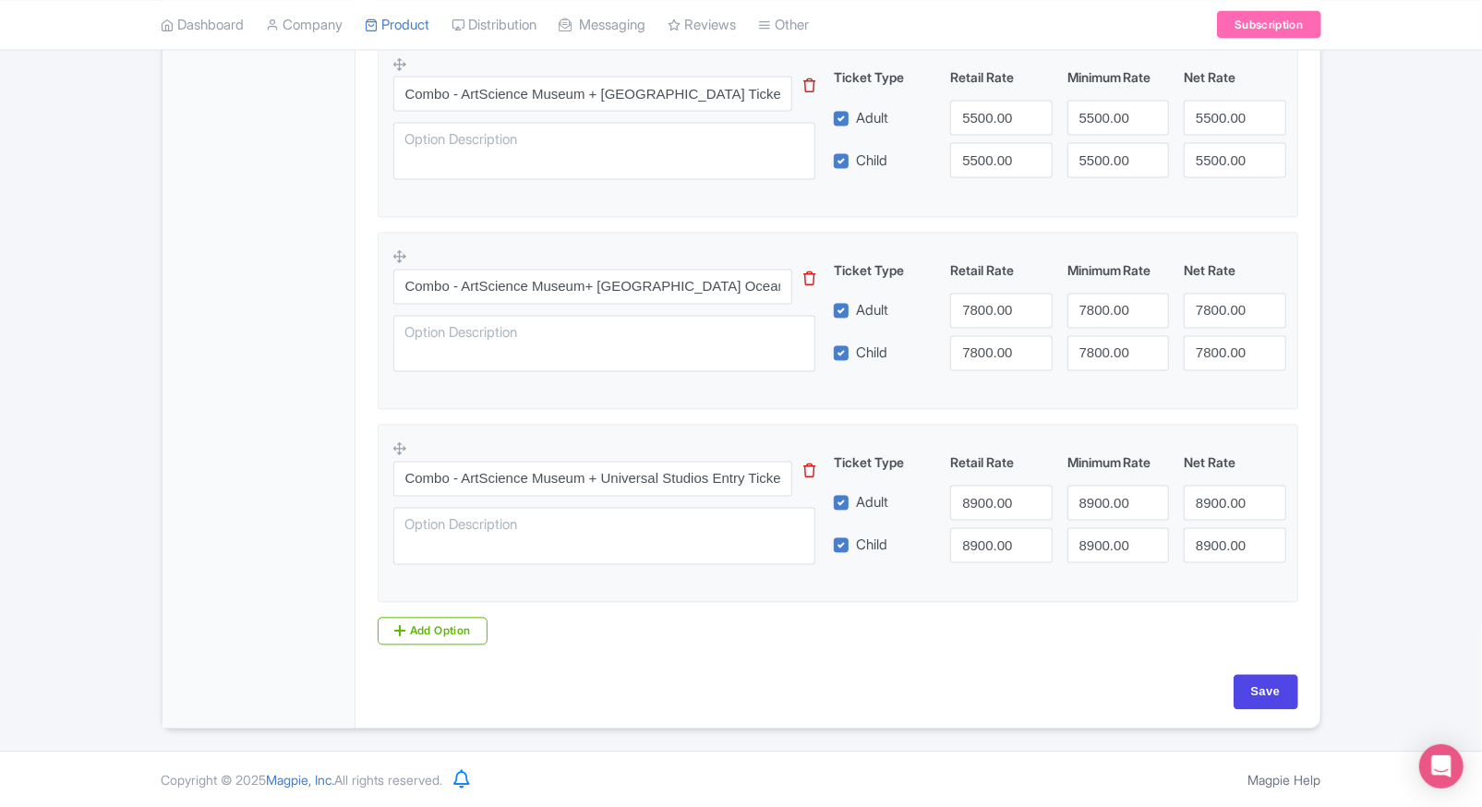  I want to click on span: Magpie, Inc., so click(301, 780).